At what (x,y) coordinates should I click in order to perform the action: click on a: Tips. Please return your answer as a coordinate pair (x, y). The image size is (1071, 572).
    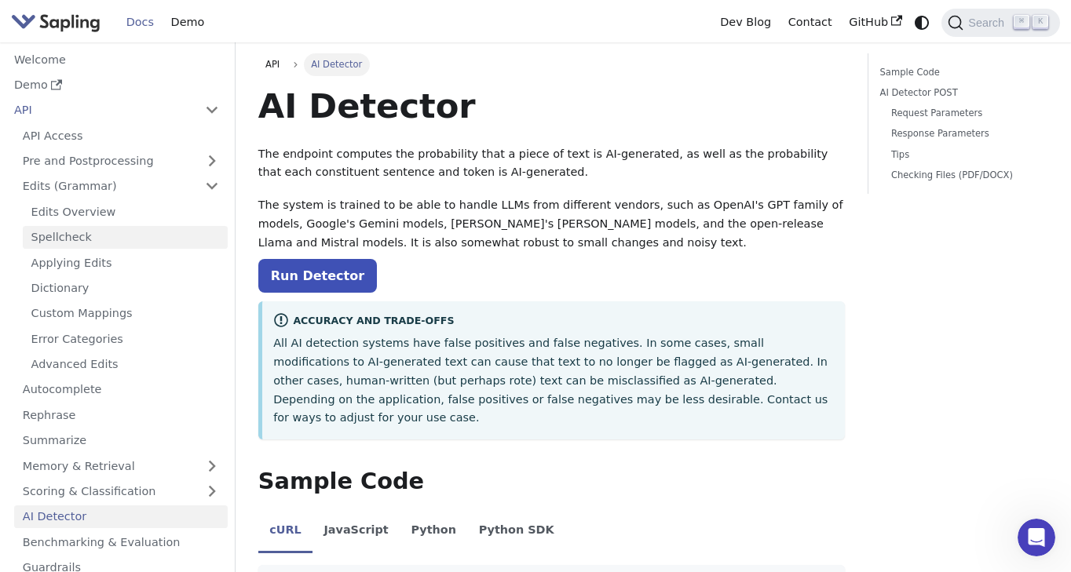
    Looking at the image, I should click on (964, 155).